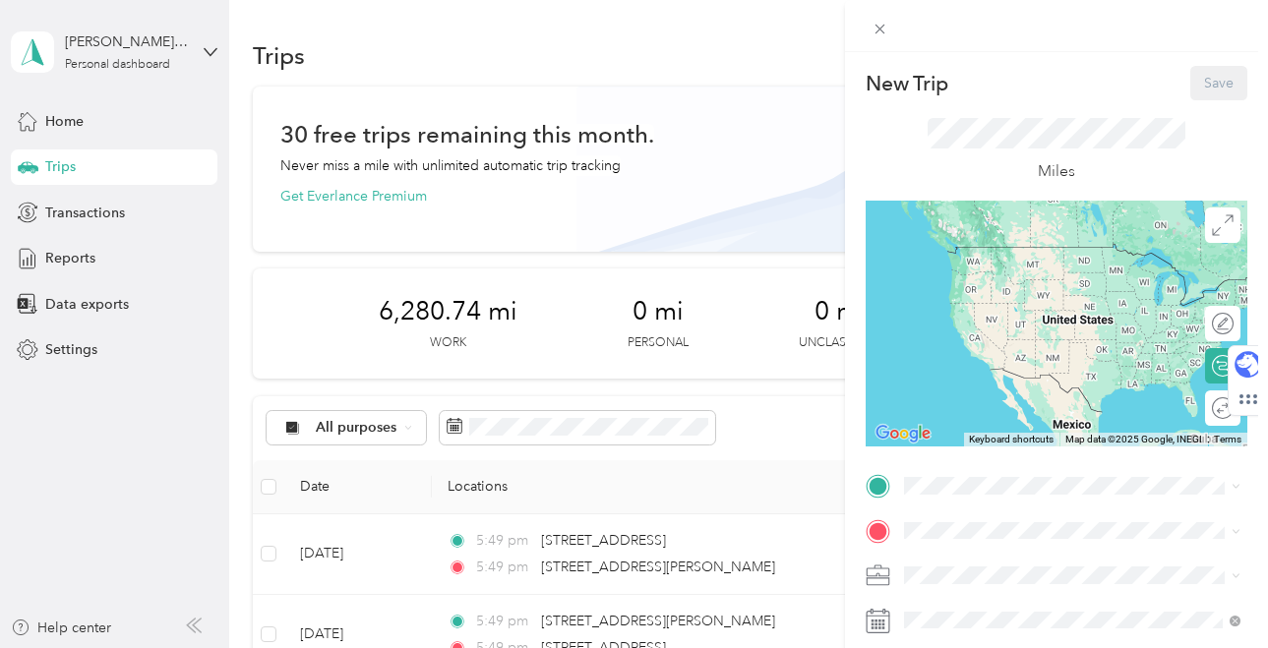 This screenshot has height=648, width=1268. What do you see at coordinates (903, 434) in the screenshot?
I see `a: Open this area in Google Maps (opens a new window)` at bounding box center [903, 434].